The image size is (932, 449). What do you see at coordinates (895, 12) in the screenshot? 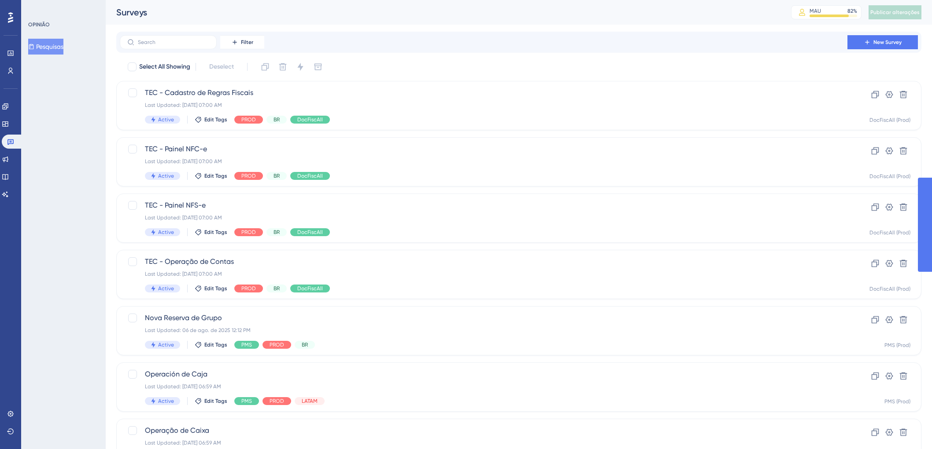
I see `button: Publicar alterações` at bounding box center [895, 12].